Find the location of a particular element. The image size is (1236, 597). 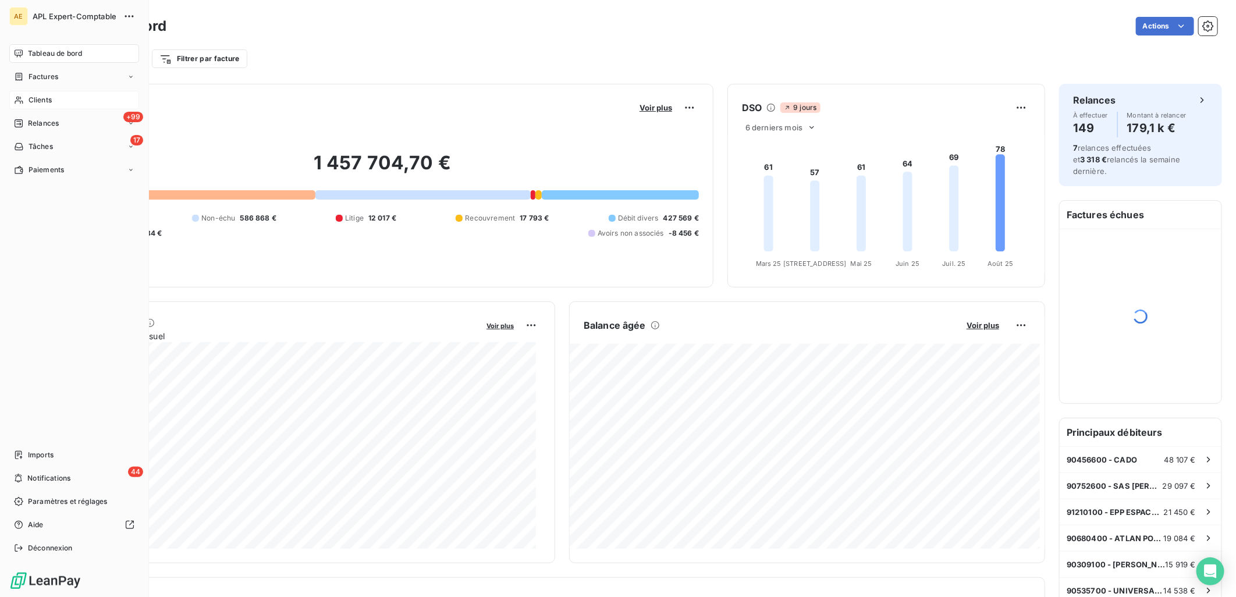

button: Filtrer par facture is located at coordinates (200, 59).